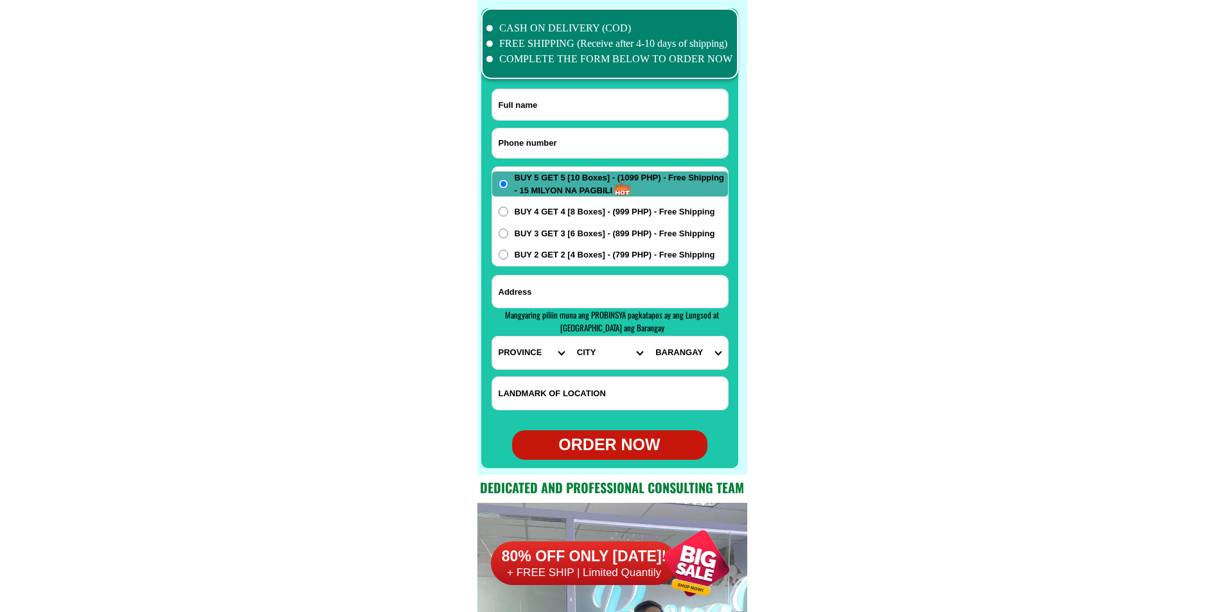 The width and height of the screenshot is (1224, 612). I want to click on select: Select district, so click(610, 353).